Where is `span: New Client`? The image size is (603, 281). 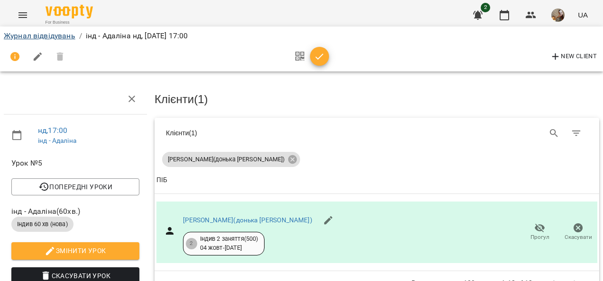
span: New Client is located at coordinates (573, 57).